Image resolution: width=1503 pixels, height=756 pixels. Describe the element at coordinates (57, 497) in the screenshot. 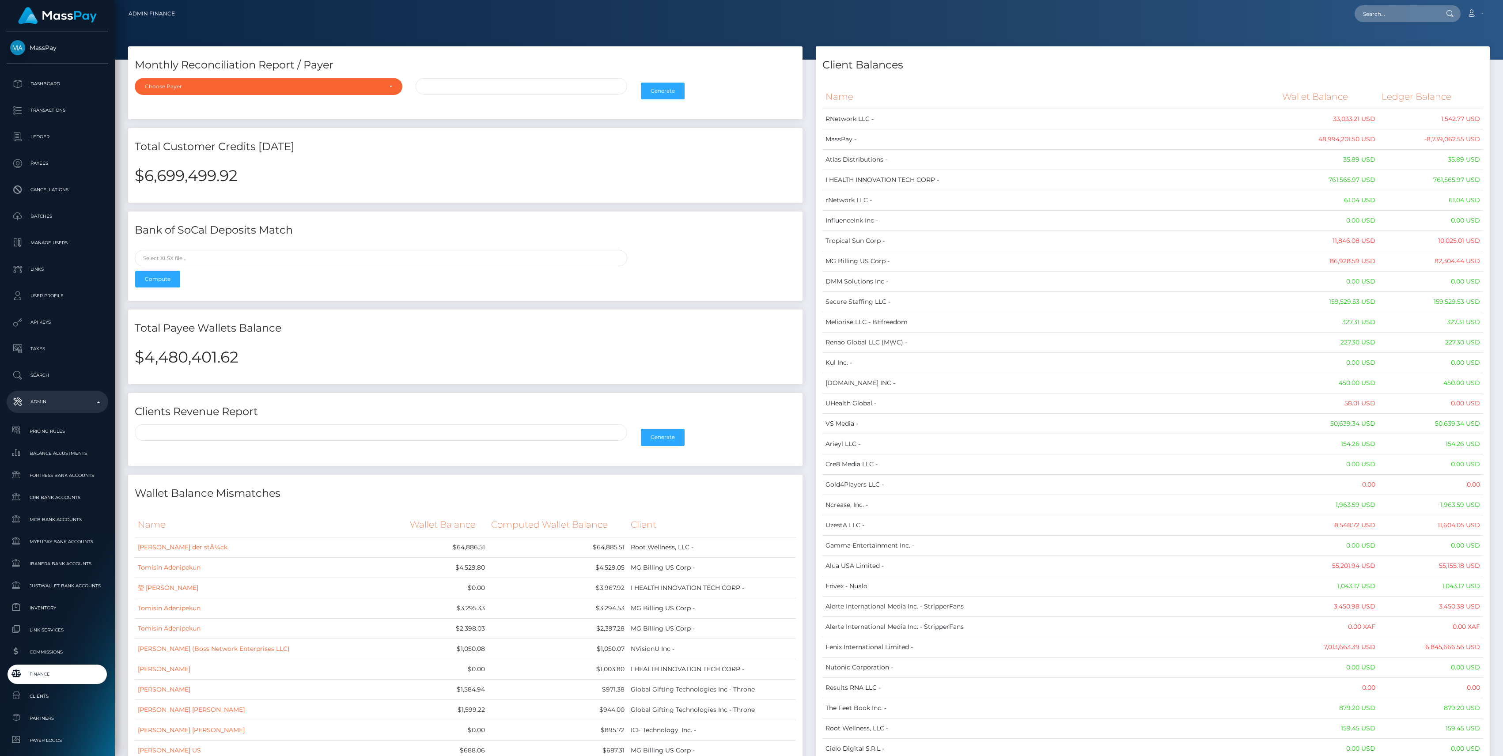

I see `a: CRB Bank Accounts` at that location.